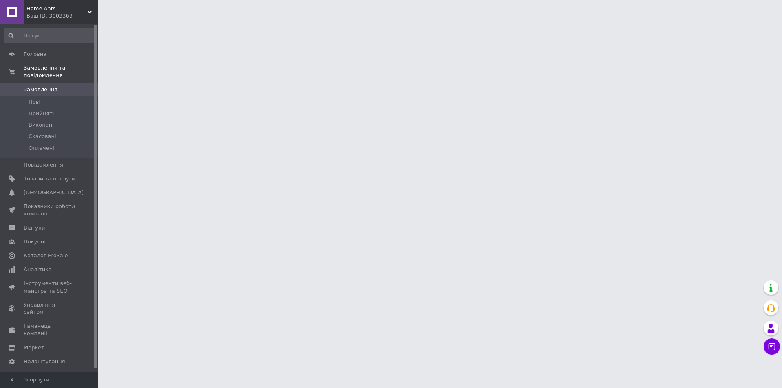 The image size is (782, 388). Describe the element at coordinates (37, 269) in the screenshot. I see `span: Аналітика` at that location.